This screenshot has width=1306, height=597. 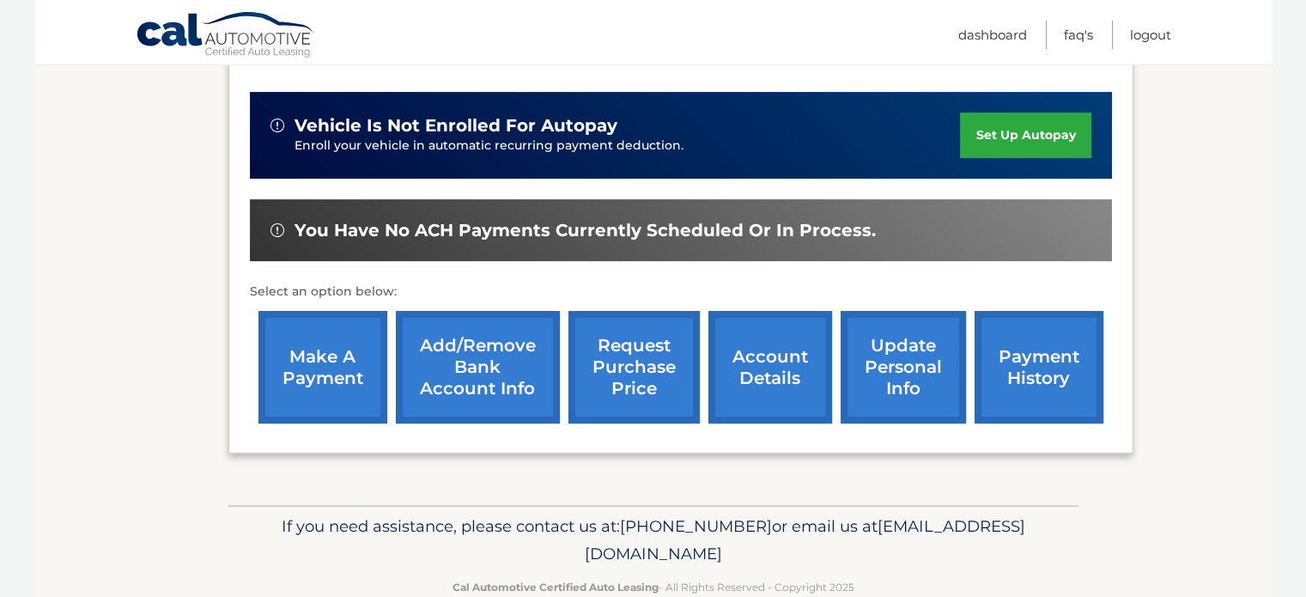 I want to click on a: Cal Automotive, so click(x=226, y=36).